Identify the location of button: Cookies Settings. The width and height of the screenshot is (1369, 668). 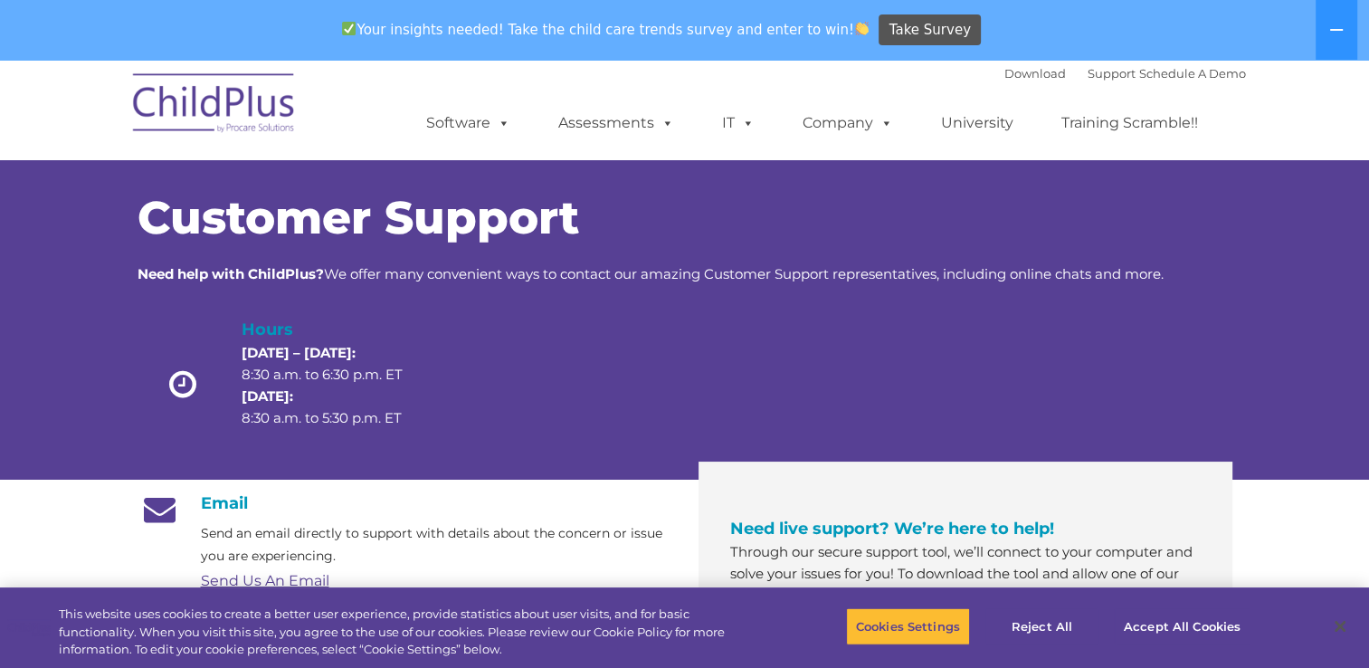
(908, 626).